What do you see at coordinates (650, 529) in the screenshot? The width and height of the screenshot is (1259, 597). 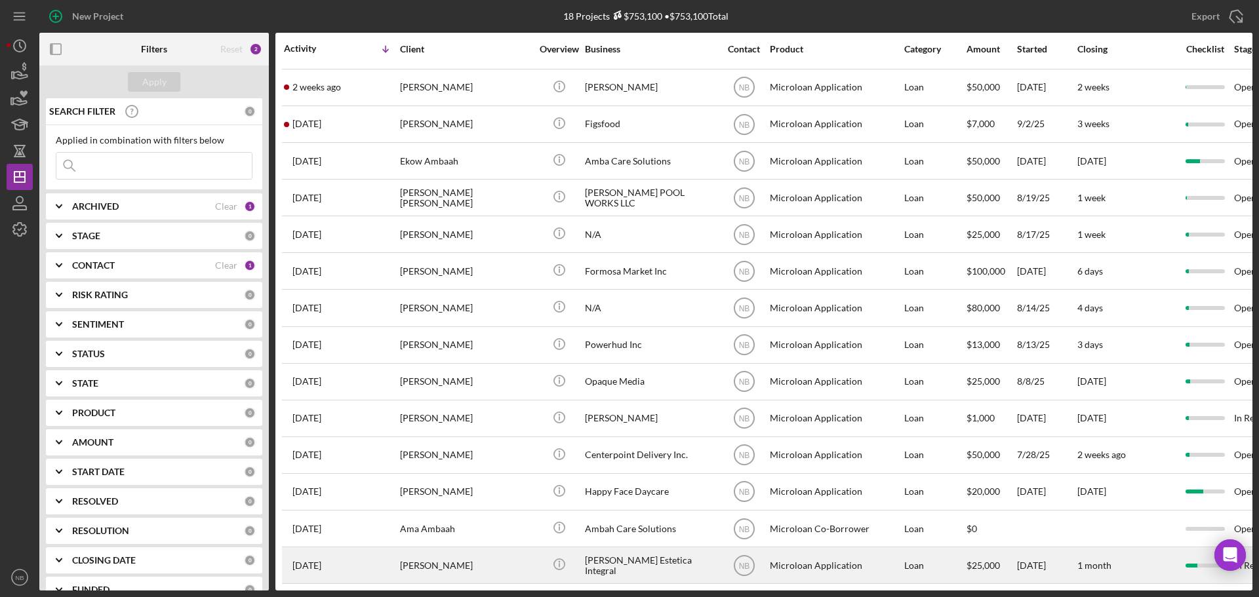 I see `div: Ambah Care Solutions` at bounding box center [650, 529].